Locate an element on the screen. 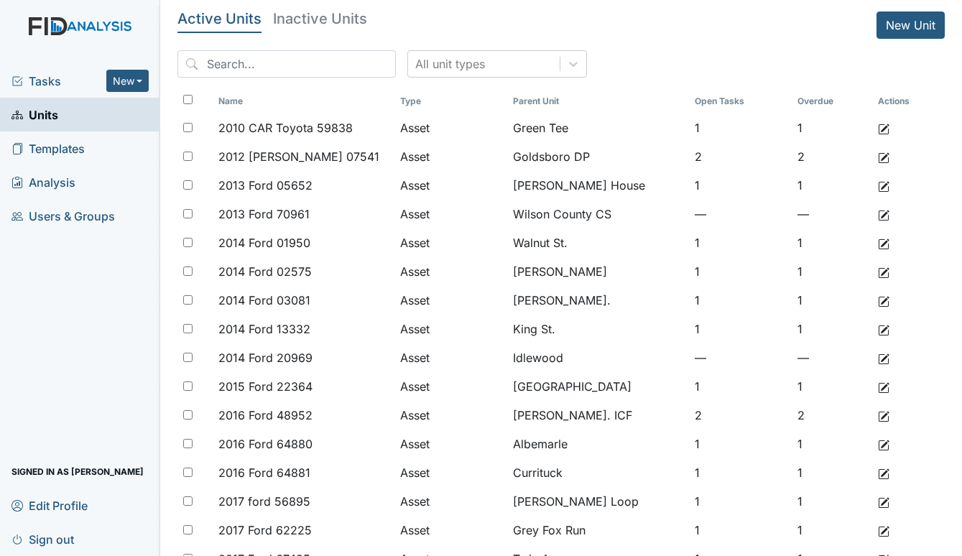  span: Users & Groups is located at coordinates (63, 216).